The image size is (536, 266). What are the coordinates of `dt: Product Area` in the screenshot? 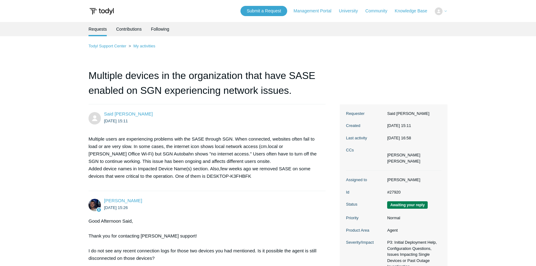 It's located at (365, 230).